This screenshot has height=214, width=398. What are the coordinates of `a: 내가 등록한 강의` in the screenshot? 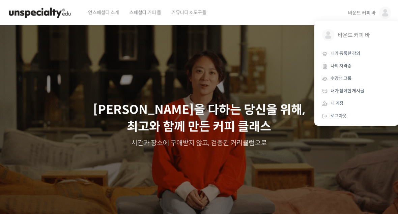 It's located at (356, 54).